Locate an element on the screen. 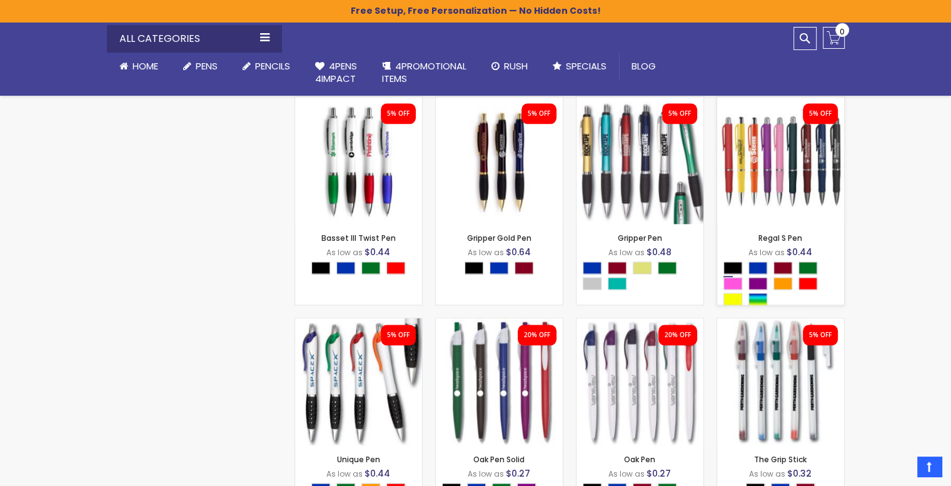  span: Pens is located at coordinates (206, 66).